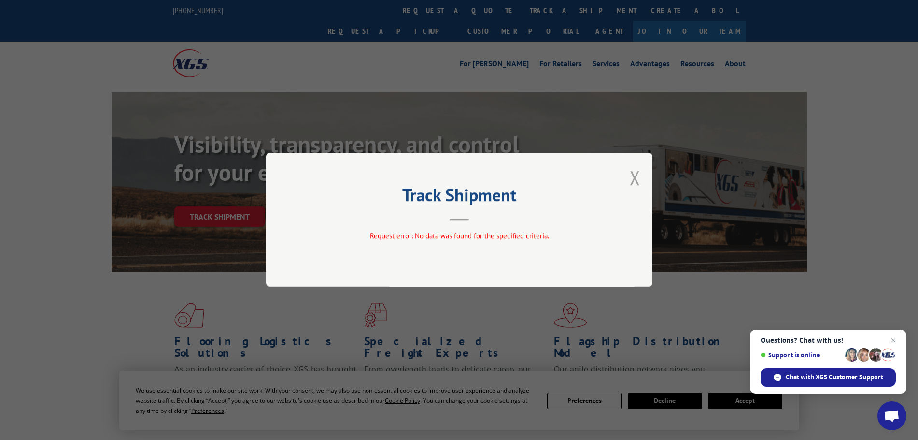 The image size is (918, 440). What do you see at coordinates (828, 340) in the screenshot?
I see `span: Questions? Chat with us!` at bounding box center [828, 340].